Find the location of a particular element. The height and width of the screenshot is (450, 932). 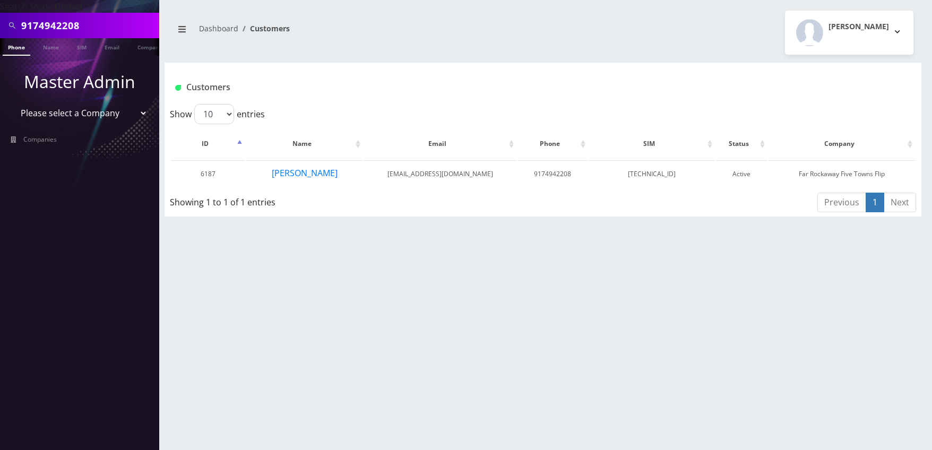

td: 6187 is located at coordinates (207, 174).